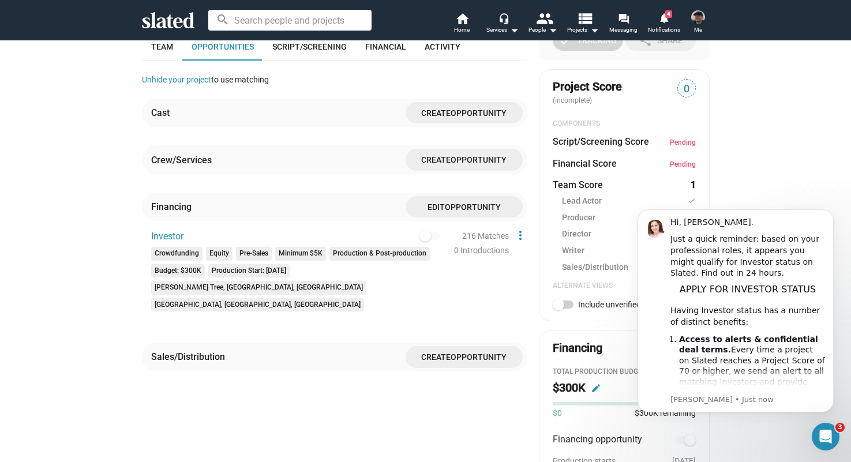 The height and width of the screenshot is (462, 851). Describe the element at coordinates (596, 388) in the screenshot. I see `button: Edit budget` at that location.